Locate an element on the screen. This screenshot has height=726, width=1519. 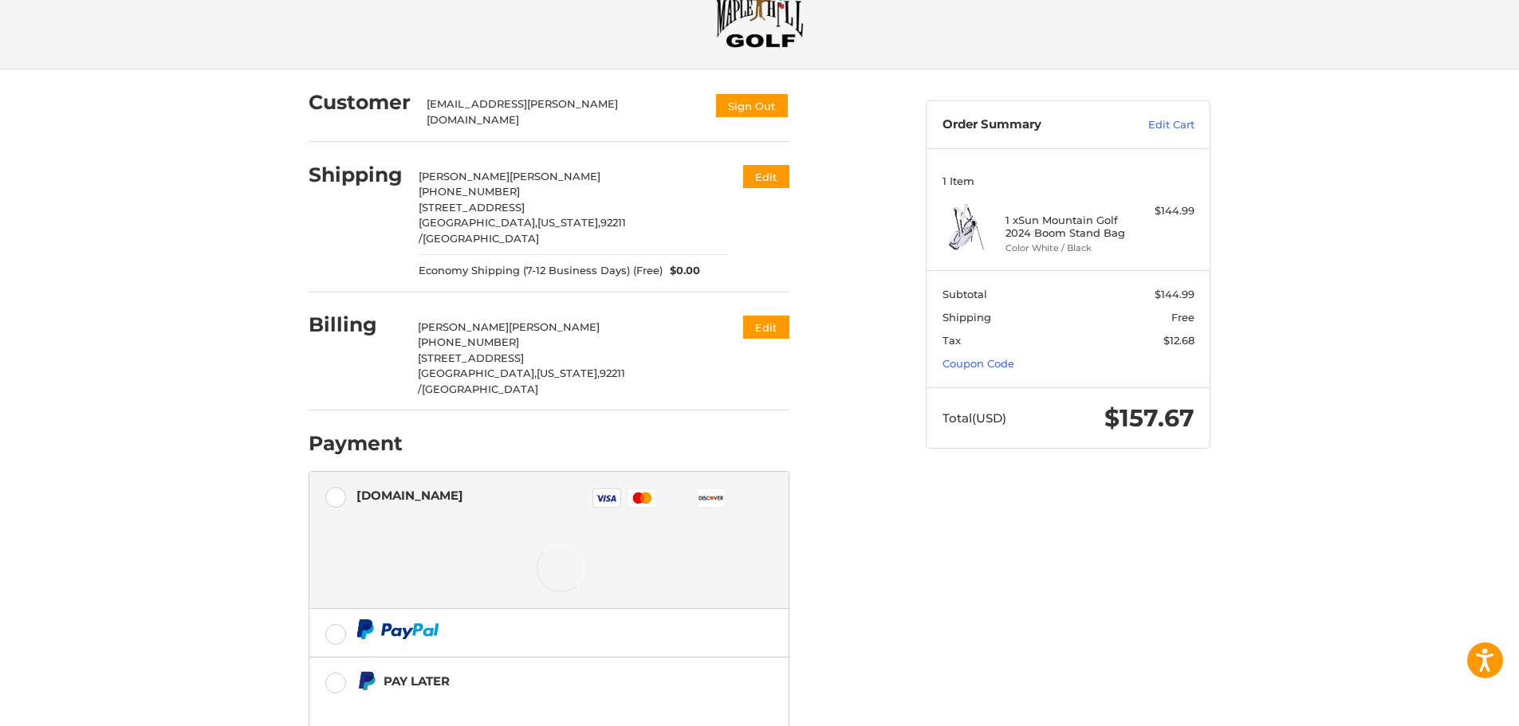
a: Coupon Code is located at coordinates (978, 364).